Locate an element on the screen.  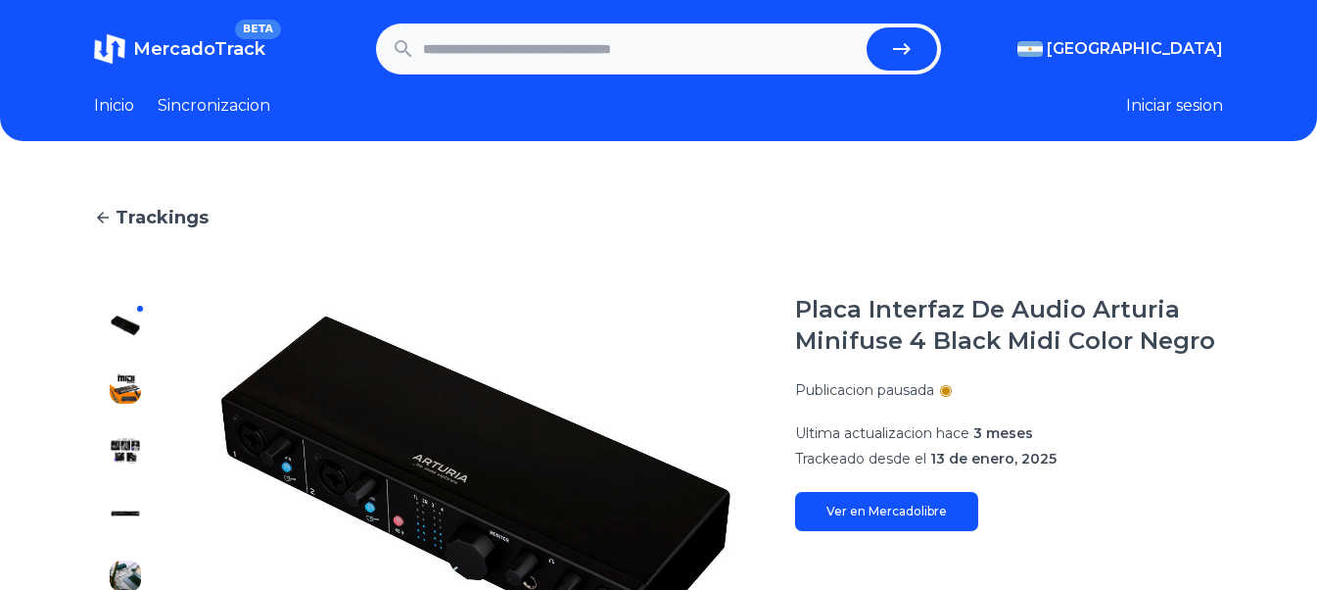
span: BETA is located at coordinates (258, 29).